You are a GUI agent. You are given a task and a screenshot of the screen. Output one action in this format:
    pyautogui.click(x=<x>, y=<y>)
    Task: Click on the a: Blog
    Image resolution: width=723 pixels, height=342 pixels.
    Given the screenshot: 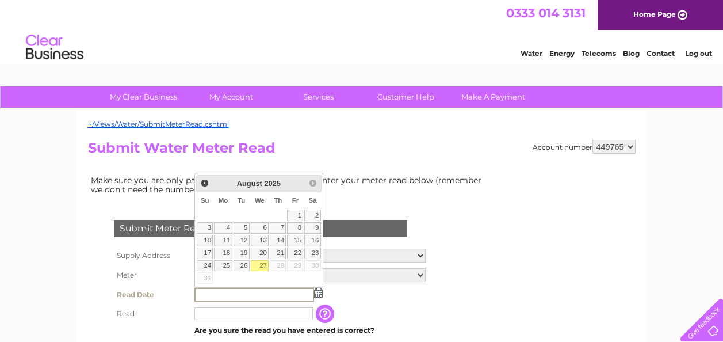 What is the action you would take?
    pyautogui.click(x=631, y=53)
    